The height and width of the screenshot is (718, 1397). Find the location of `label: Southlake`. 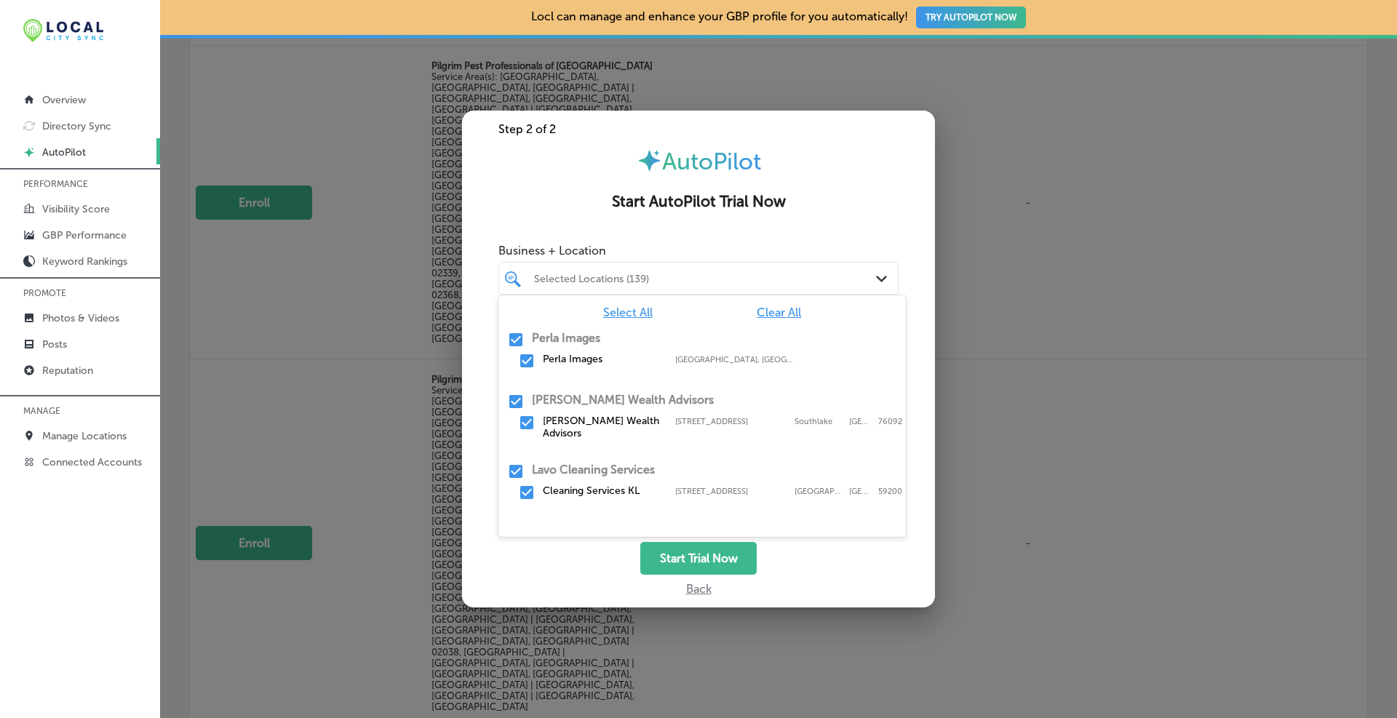

label: Southlake is located at coordinates (818, 421).